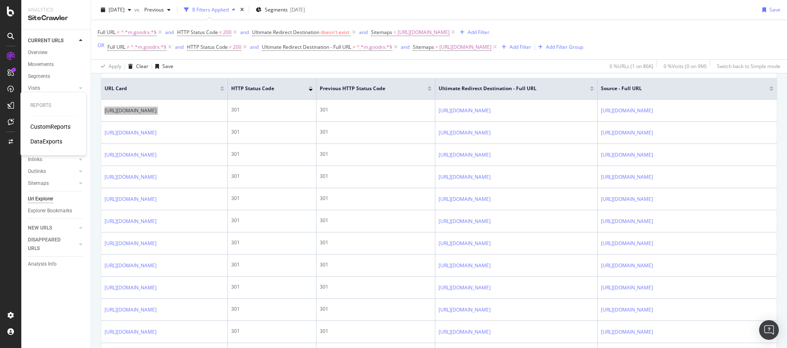 This screenshot has height=348, width=787. What do you see at coordinates (163, 66) in the screenshot?
I see `button: Save` at bounding box center [163, 66].